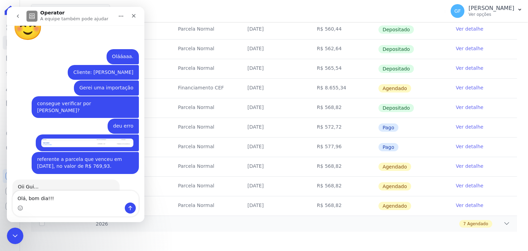  I want to click on div: relaxed, so click(21, 20).